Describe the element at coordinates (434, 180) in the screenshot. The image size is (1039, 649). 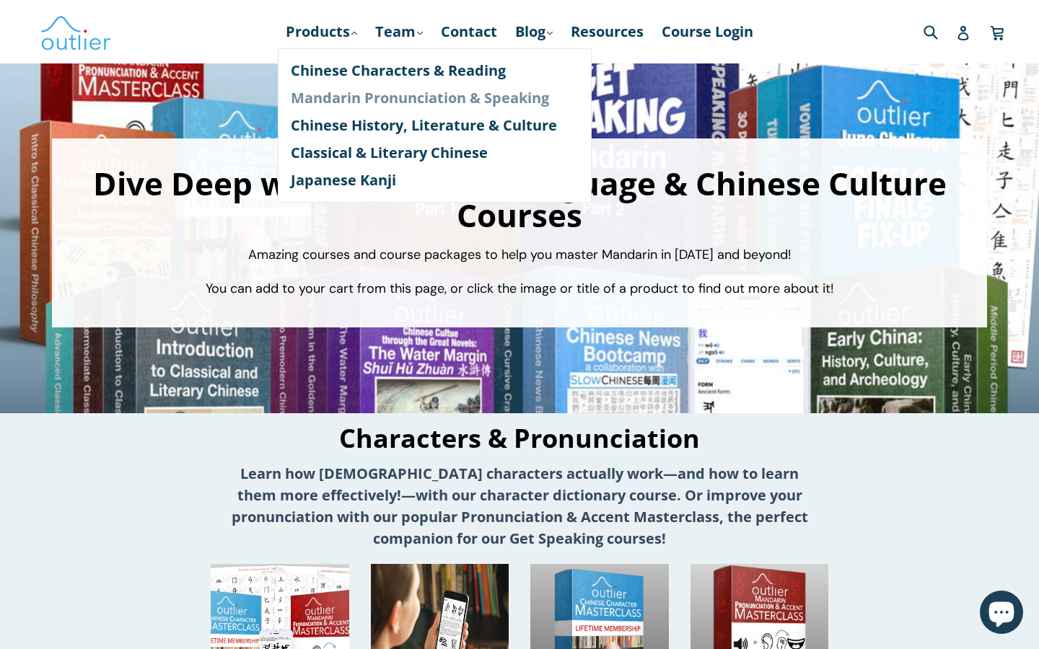
I see `a: Japanese Kanji` at that location.